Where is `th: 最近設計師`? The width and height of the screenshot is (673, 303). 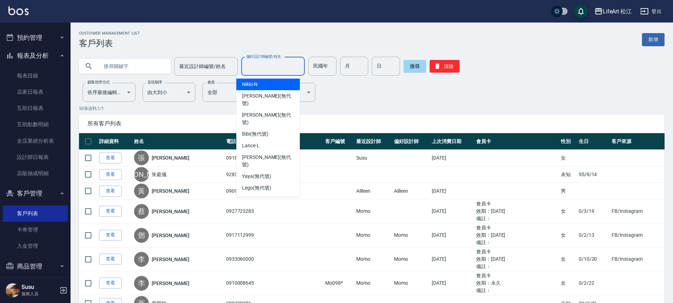
th: 最近設計師 is located at coordinates (373, 141).